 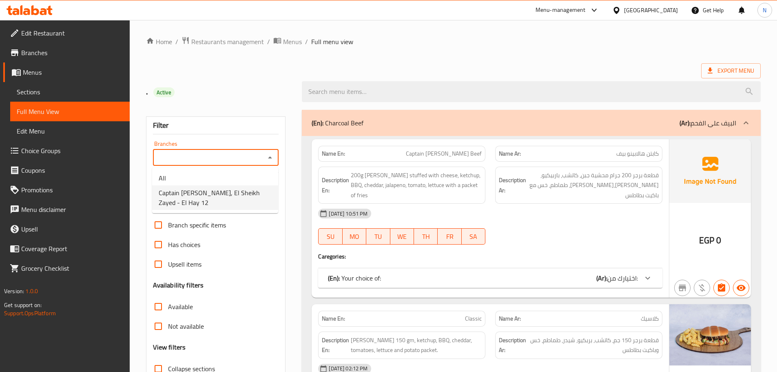 What do you see at coordinates (402, 236) in the screenshot?
I see `button: WE` at bounding box center [402, 236].